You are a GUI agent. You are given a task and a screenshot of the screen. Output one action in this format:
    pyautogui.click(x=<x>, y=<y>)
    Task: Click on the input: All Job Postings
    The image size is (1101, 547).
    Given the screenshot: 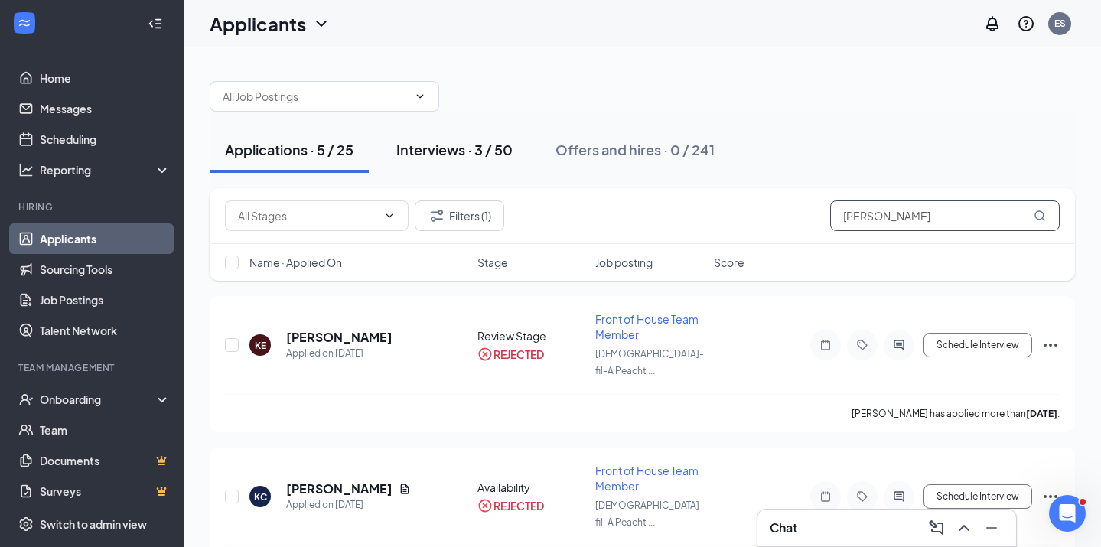 What is the action you would take?
    pyautogui.click(x=315, y=96)
    